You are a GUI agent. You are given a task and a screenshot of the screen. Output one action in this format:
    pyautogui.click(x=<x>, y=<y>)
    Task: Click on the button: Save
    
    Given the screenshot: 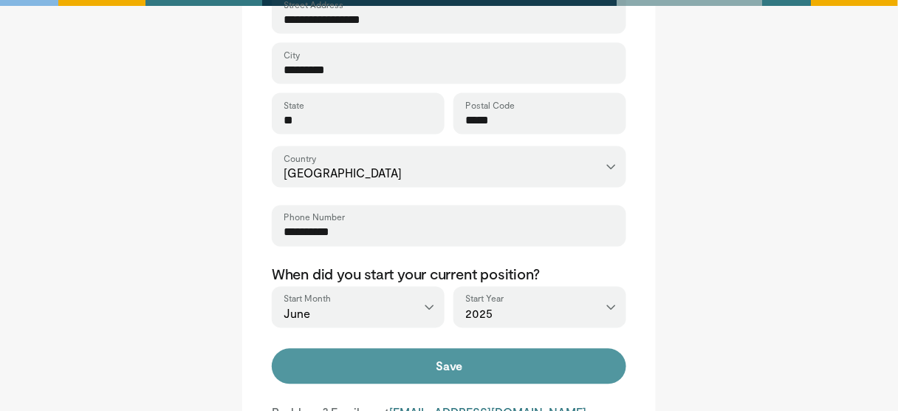 What is the action you would take?
    pyautogui.click(x=449, y=366)
    